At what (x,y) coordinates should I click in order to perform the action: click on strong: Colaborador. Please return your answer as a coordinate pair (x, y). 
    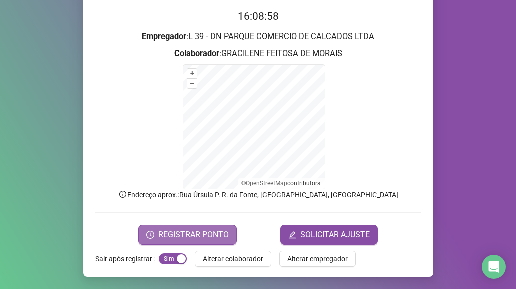
    Looking at the image, I should click on (197, 53).